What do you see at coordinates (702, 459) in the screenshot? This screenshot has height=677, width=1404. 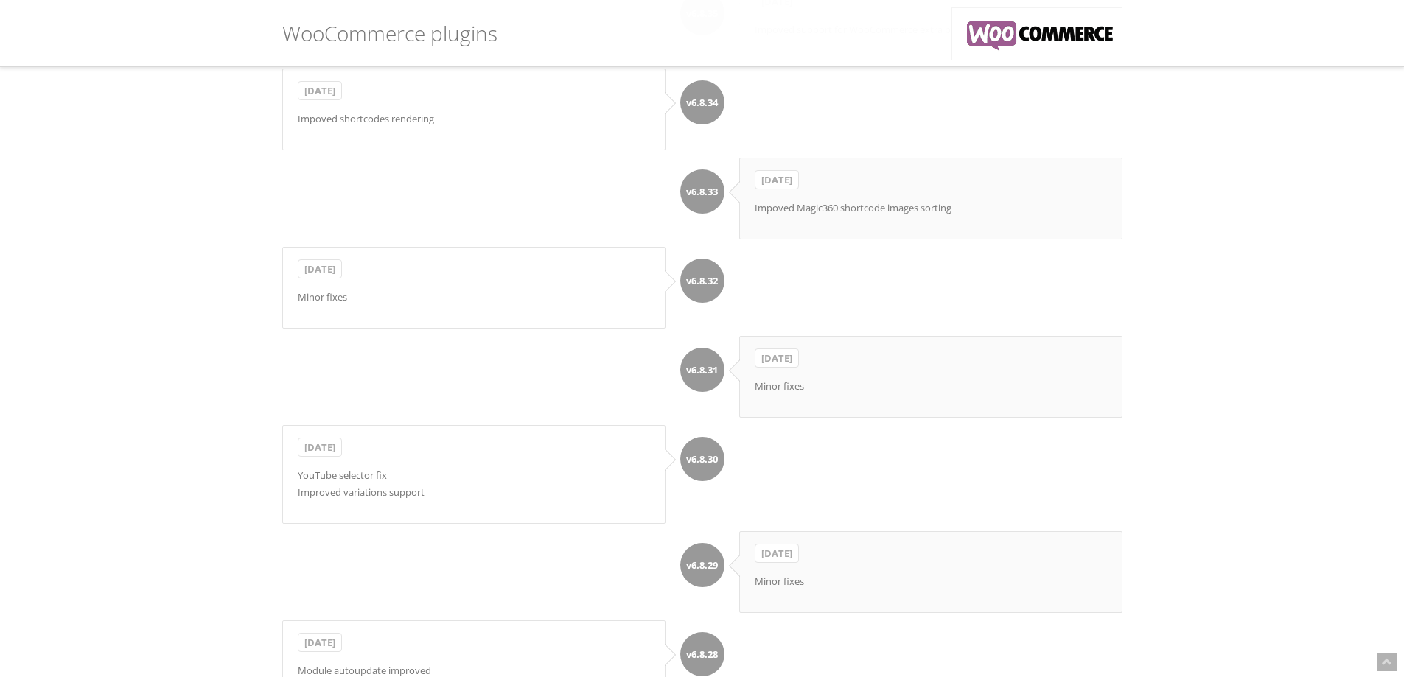 I see `div: v6.8.30` at bounding box center [702, 459].